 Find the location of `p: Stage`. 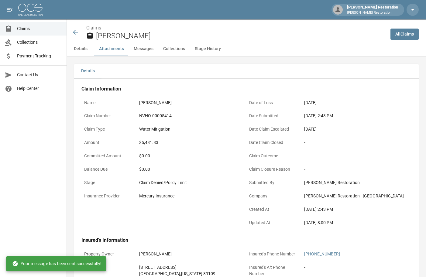

p: Stage is located at coordinates (109, 183).